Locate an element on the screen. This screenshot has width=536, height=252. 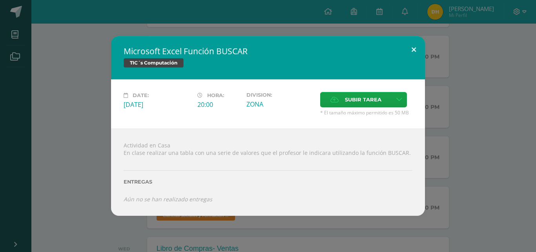
label: Entregas is located at coordinates (268, 181).